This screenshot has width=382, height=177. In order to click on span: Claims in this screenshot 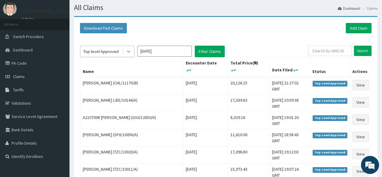, I will do `click(19, 76)`.